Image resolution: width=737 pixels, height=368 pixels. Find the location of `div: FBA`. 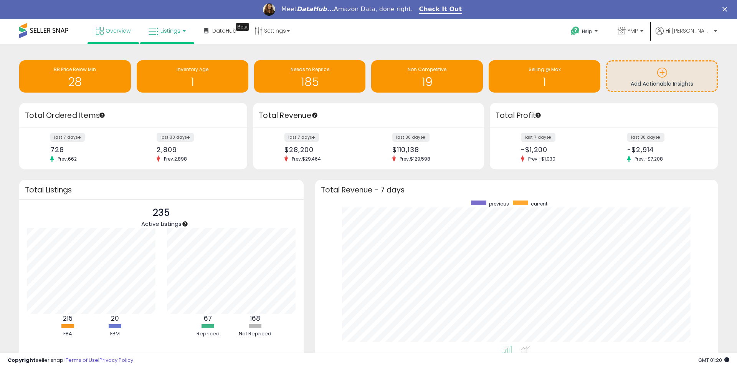

div: FBA is located at coordinates (68, 334).